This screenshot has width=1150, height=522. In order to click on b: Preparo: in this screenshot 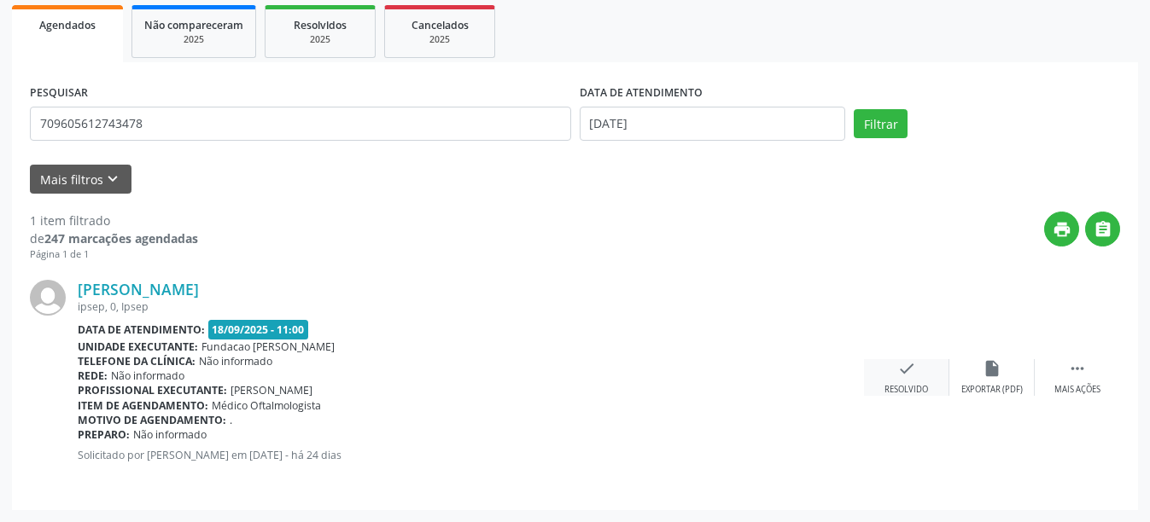, I will do `click(103, 434)`.